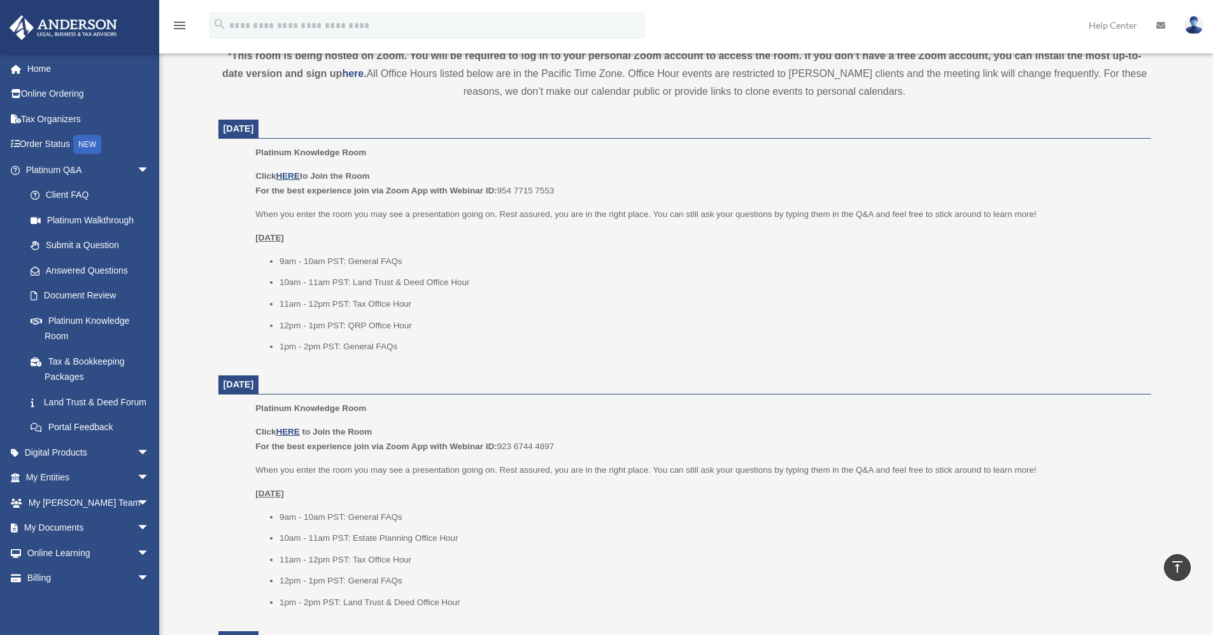  What do you see at coordinates (180, 25) in the screenshot?
I see `i: menu` at bounding box center [180, 25].